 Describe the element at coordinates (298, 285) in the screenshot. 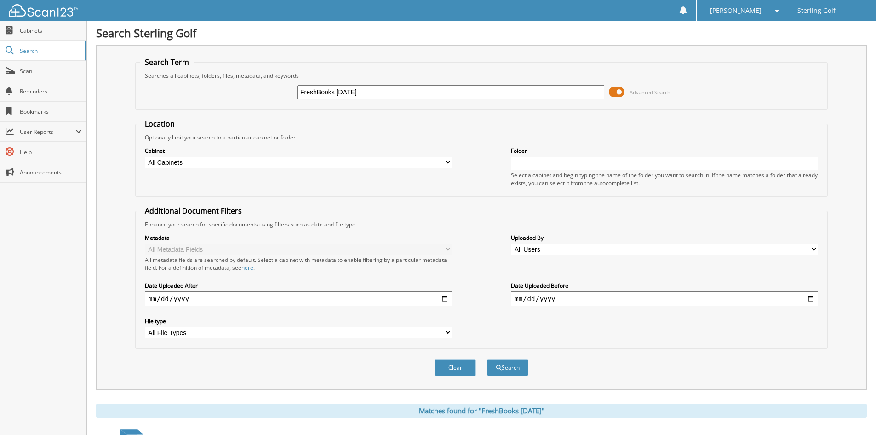

I see `label: Date Uploaded After` at that location.